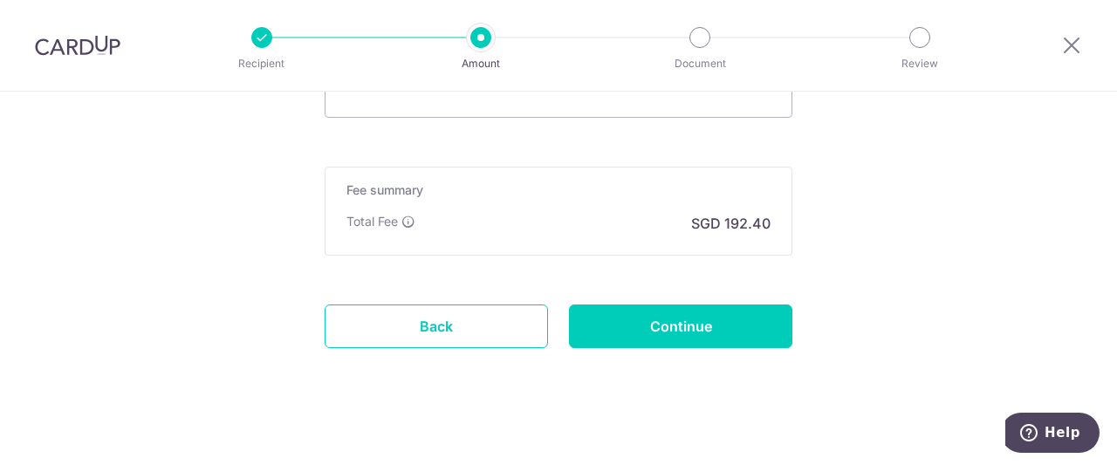  Describe the element at coordinates (559, 190) in the screenshot. I see `h5: Fee summary` at that location.